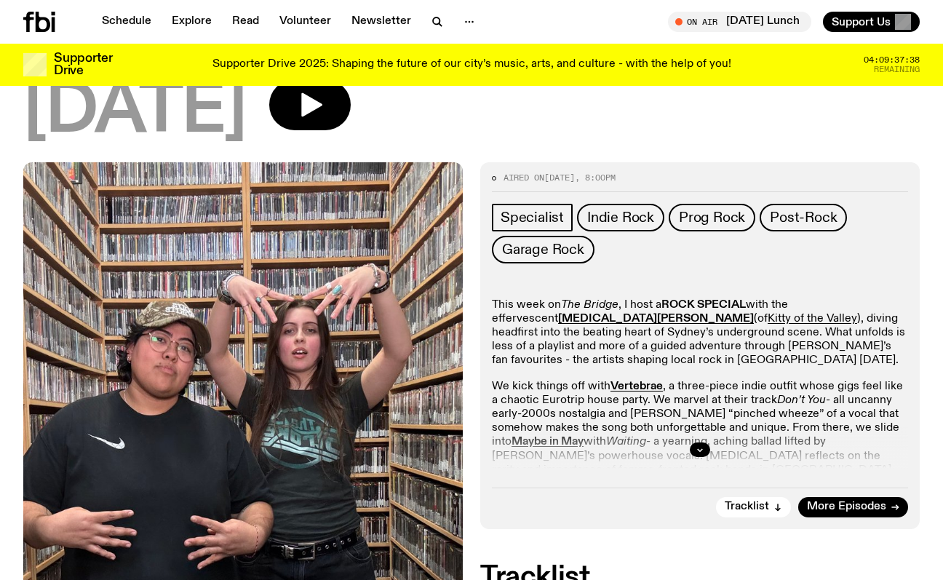  Describe the element at coordinates (700, 442) in the screenshot. I see `p: We kick things off with , a three-piece indie outfit whose gigs feel like a chaotic Eurotrip hous...` at that location.